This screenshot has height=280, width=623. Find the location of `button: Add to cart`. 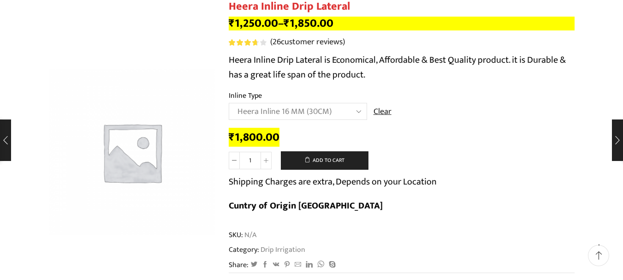

button: Add to cart is located at coordinates (325, 160).